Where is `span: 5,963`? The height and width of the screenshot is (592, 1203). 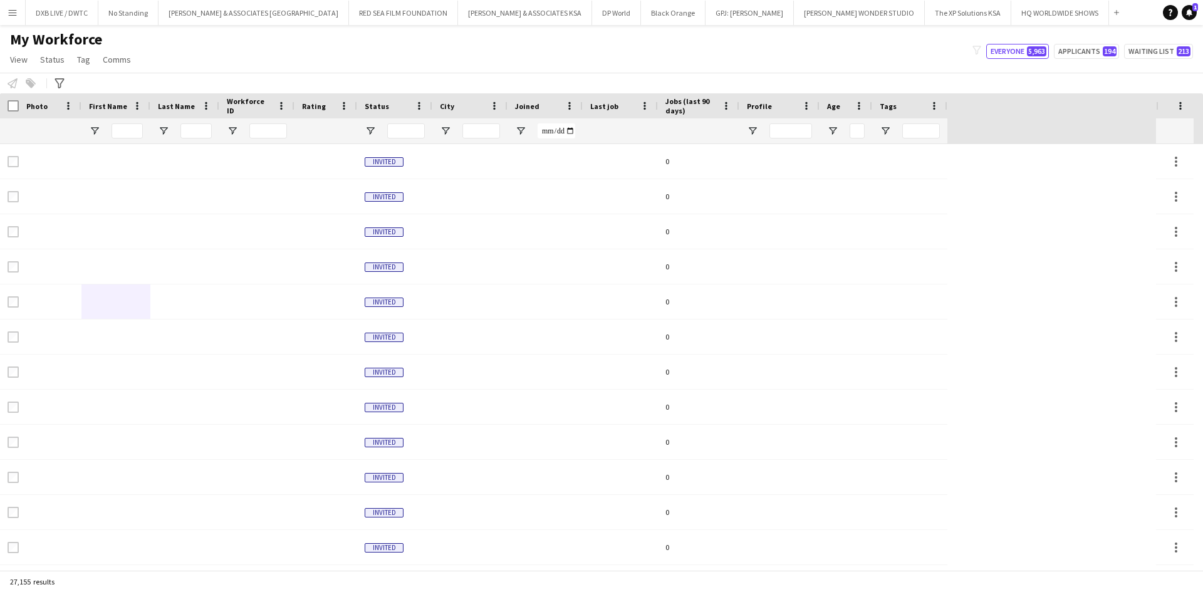 span: 5,963 is located at coordinates (1036, 51).